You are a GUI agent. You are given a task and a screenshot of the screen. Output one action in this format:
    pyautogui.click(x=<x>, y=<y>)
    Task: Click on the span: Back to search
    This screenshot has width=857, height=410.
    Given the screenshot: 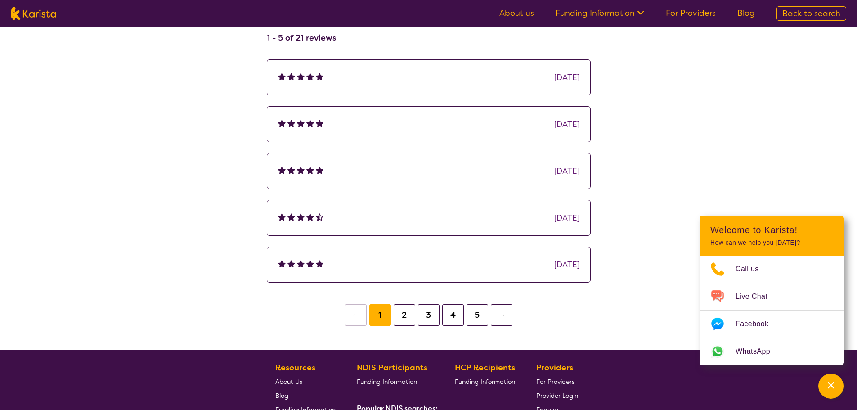 What is the action you would take?
    pyautogui.click(x=811, y=14)
    